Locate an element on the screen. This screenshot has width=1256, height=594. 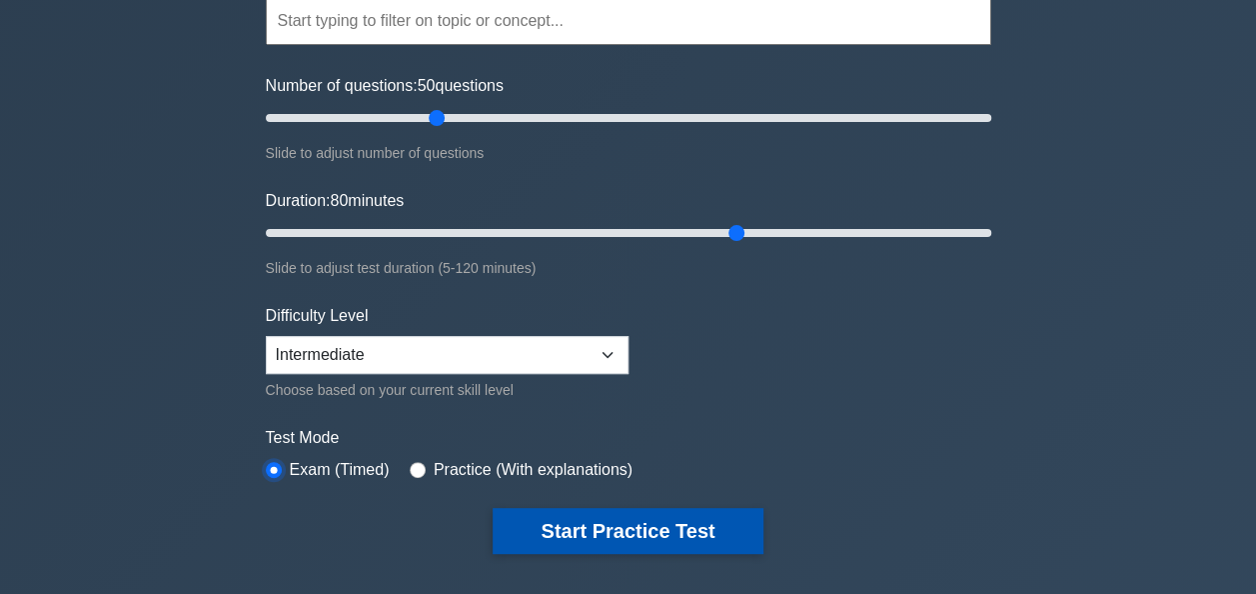
button: Start Practice Test is located at coordinates (627, 531).